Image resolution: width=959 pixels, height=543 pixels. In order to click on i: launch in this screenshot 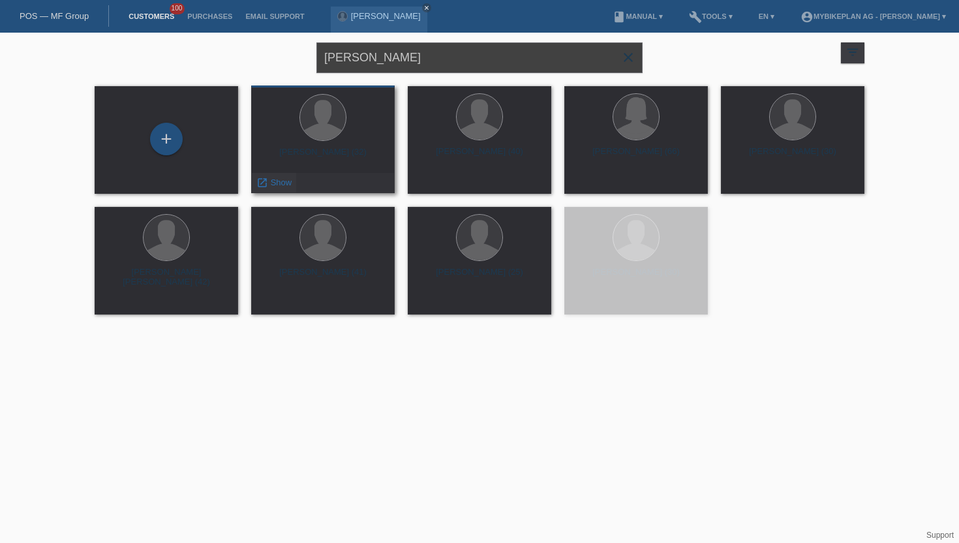, I will do `click(262, 183)`.